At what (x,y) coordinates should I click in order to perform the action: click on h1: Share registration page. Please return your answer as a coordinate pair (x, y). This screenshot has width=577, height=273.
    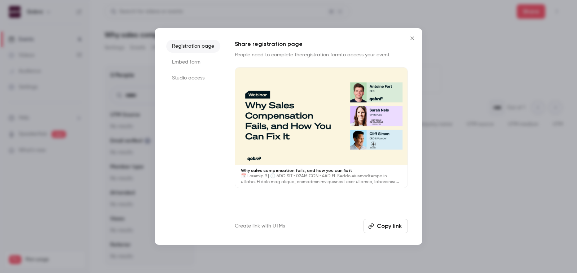
    Looking at the image, I should click on (322, 44).